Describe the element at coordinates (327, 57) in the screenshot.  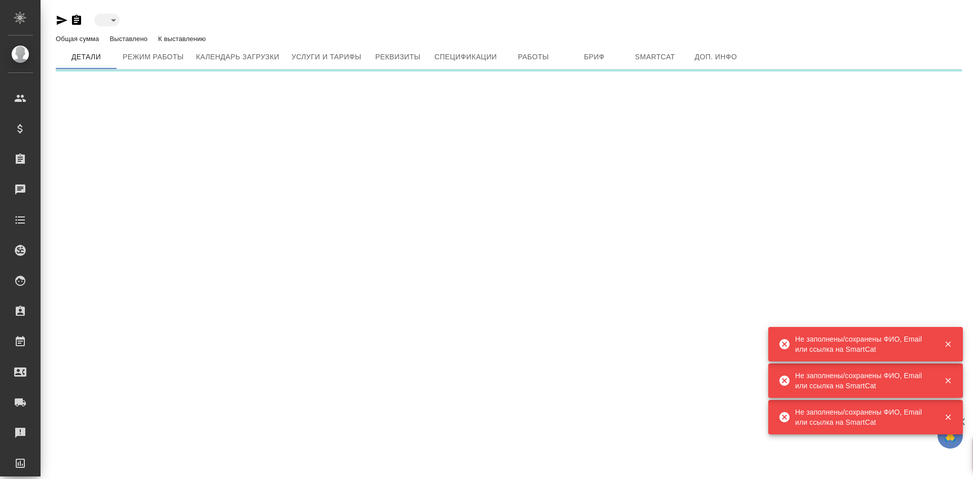
I see `span: Услуги и тарифы` at that location.